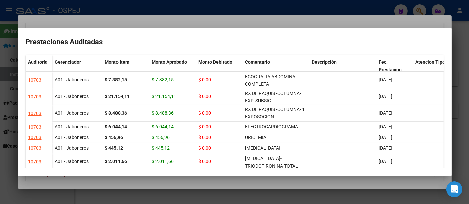 The image size is (469, 204). What do you see at coordinates (116, 162) in the screenshot?
I see `strong: $ 2.011,66` at bounding box center [116, 162].